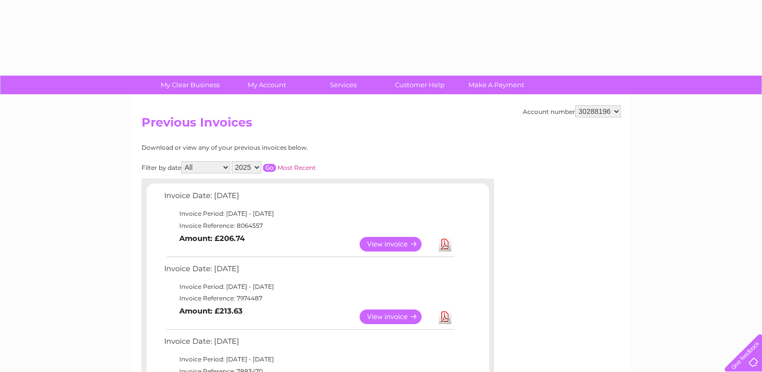  Describe the element at coordinates (309, 298) in the screenshot. I see `td: Invoice Reference: 7974487` at that location.